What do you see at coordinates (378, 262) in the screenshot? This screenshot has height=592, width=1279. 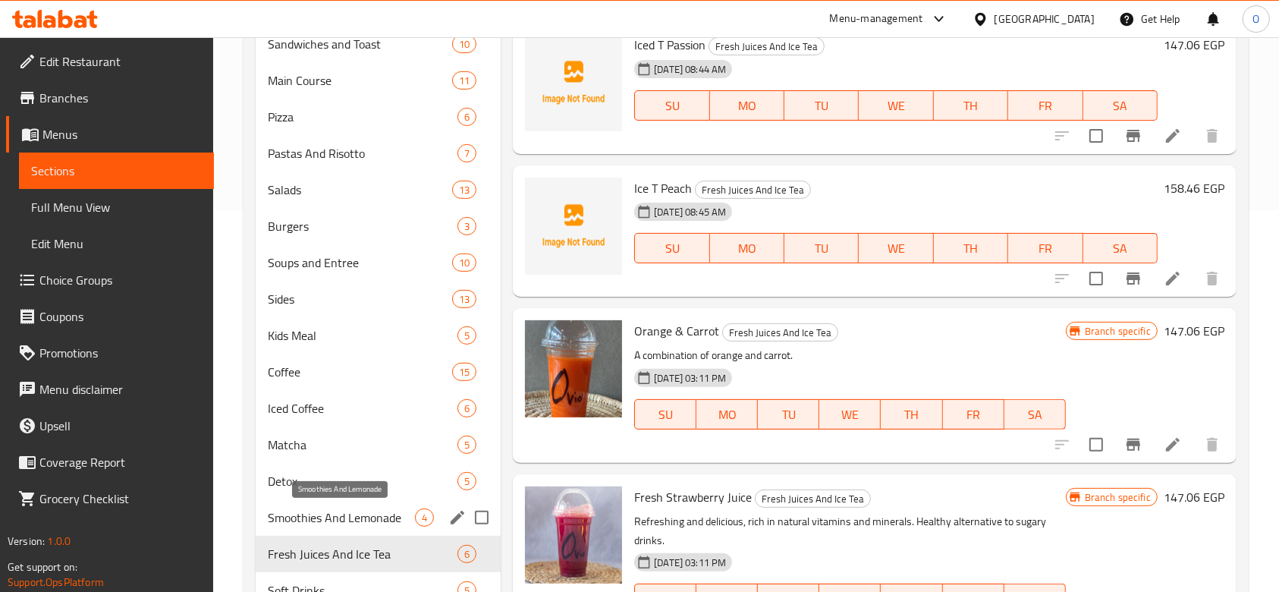 I see `div: Soups and Entree10` at bounding box center [378, 262].